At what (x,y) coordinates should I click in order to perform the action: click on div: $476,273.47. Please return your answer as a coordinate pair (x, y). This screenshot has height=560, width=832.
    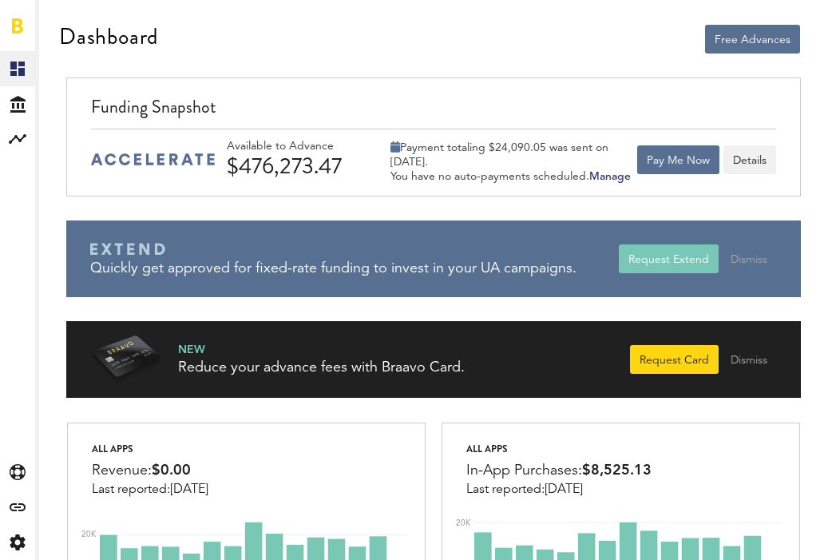
    Looking at the image, I should click on (303, 166).